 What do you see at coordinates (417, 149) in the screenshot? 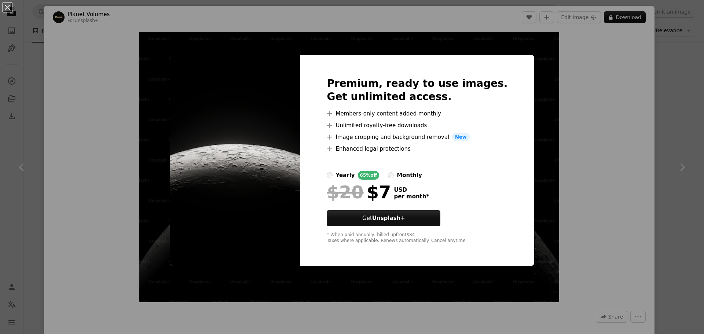
I see `li: Enhanced legal protections` at bounding box center [417, 149].